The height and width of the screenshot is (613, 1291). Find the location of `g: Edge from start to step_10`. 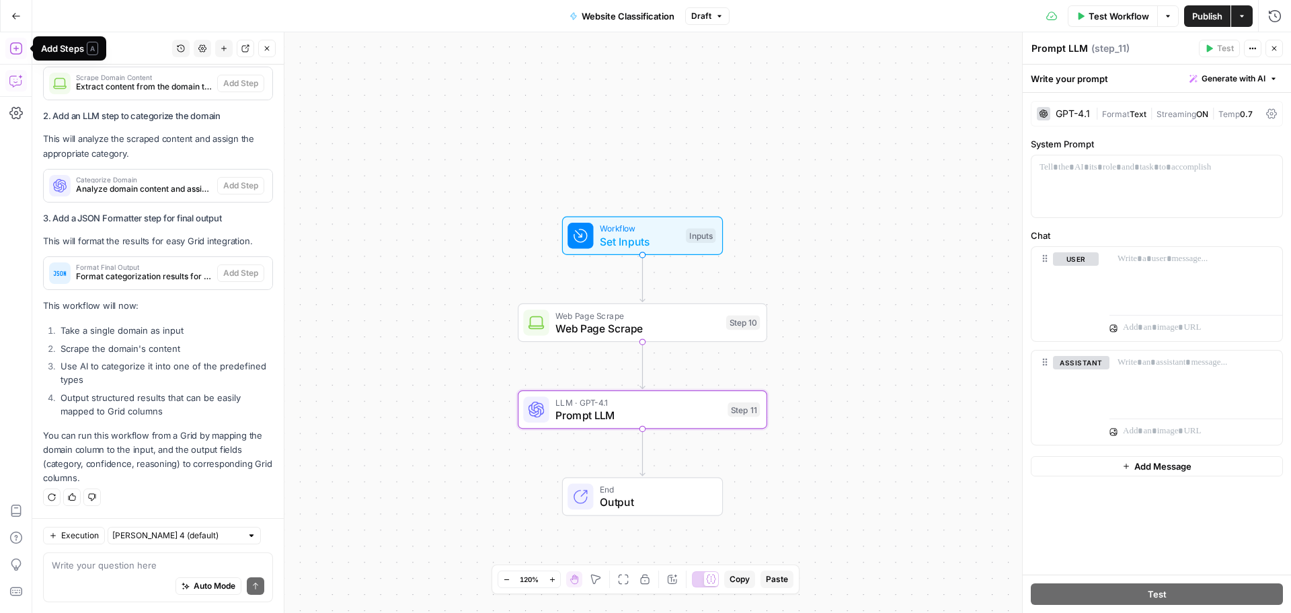

g: Edge from start to step_10 is located at coordinates (642, 278).